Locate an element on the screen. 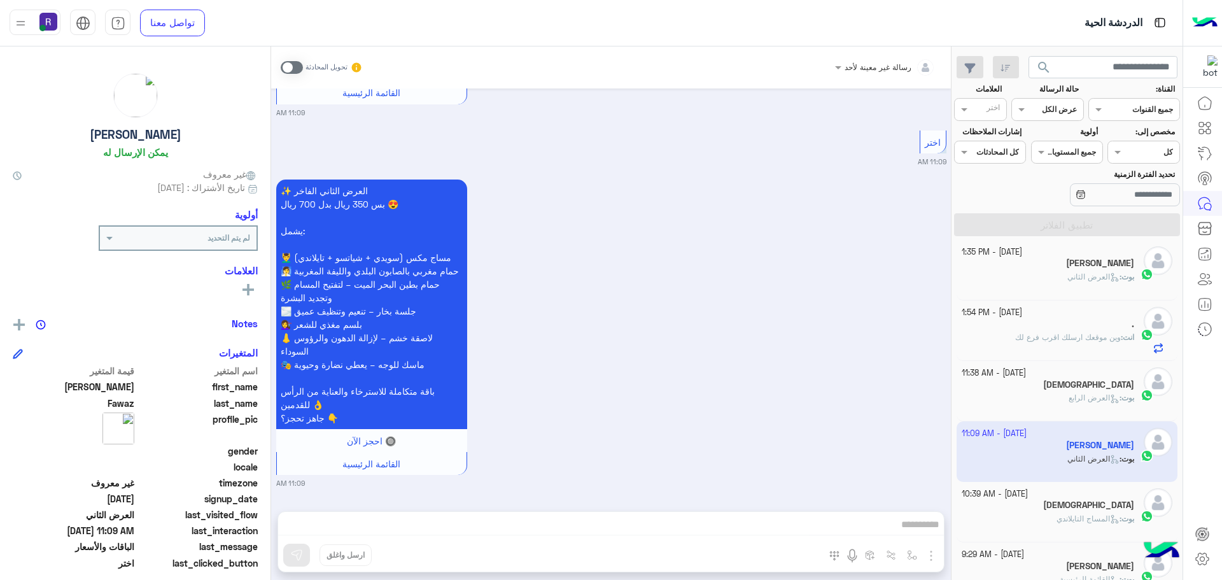 The width and height of the screenshot is (1222, 580). span: search is located at coordinates (1043, 67).